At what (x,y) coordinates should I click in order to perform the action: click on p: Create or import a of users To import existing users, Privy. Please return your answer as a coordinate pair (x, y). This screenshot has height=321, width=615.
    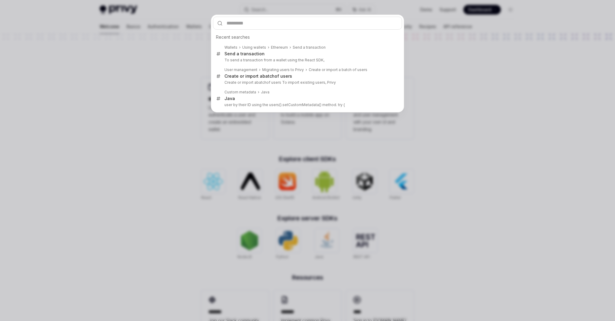
    Looking at the image, I should click on (307, 82).